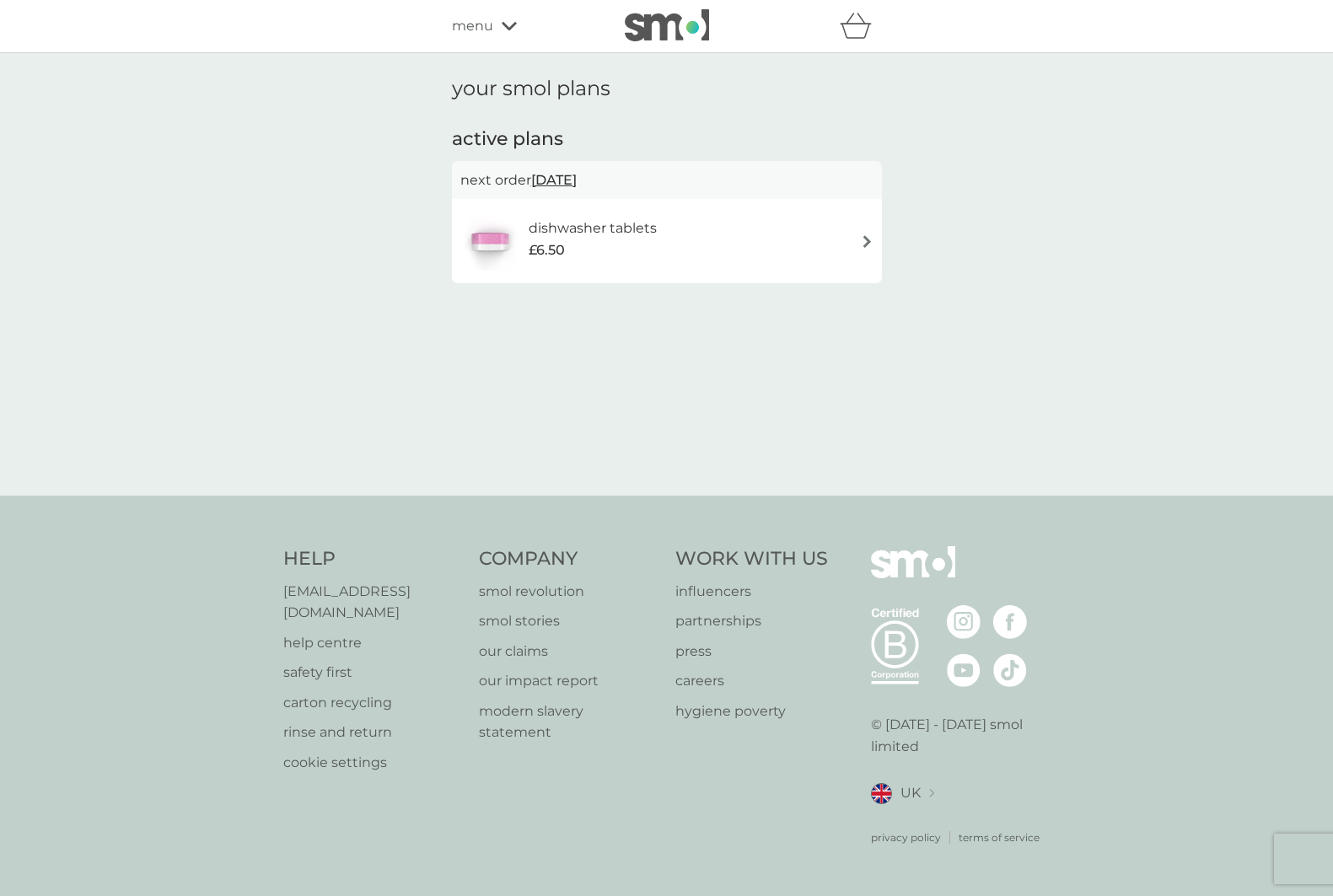 The image size is (1333, 896). I want to click on h4: Work With Us, so click(751, 559).